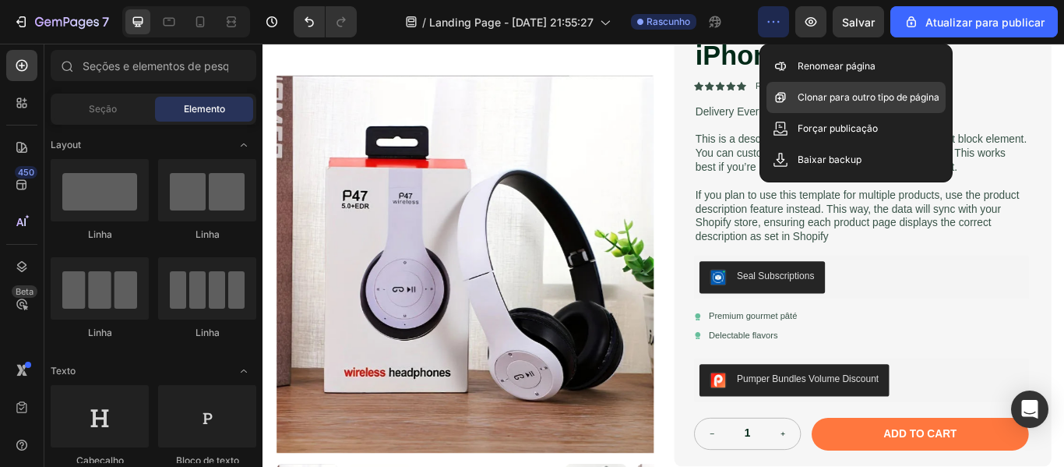  I want to click on font: Atualizar para publicar, so click(985, 22).